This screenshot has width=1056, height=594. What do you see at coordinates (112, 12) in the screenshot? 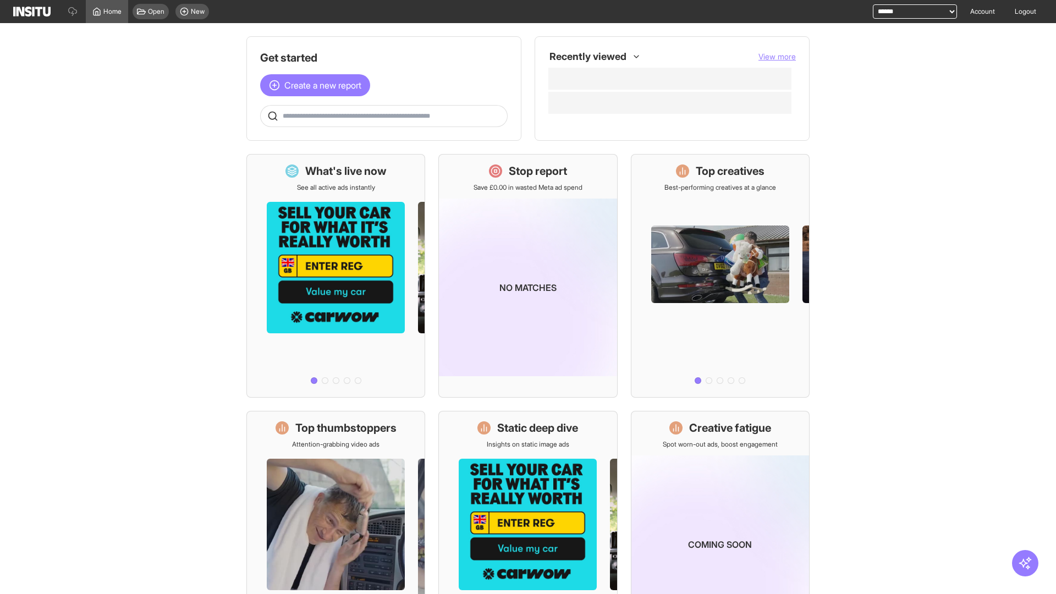
I see `span: Home` at bounding box center [112, 12].